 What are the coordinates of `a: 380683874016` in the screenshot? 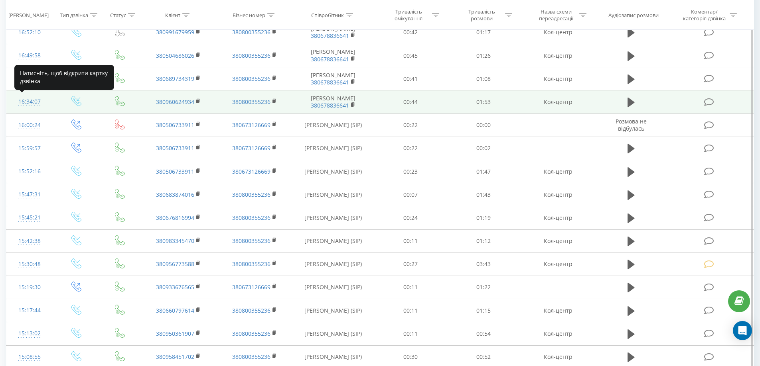 It's located at (175, 195).